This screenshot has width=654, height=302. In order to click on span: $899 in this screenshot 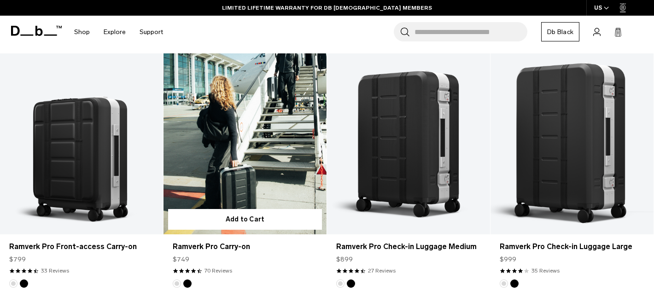, I will do `click(345, 259)`.